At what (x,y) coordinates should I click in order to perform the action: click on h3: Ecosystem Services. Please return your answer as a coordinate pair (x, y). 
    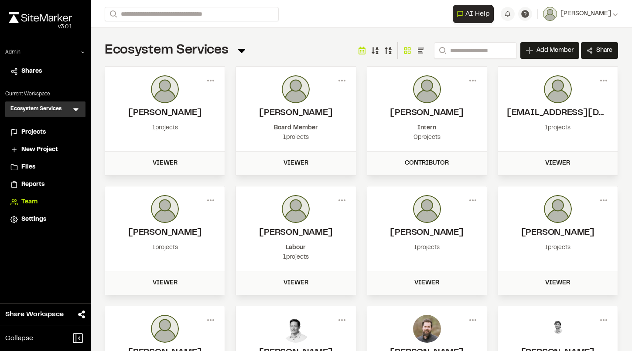
    Looking at the image, I should click on (36, 109).